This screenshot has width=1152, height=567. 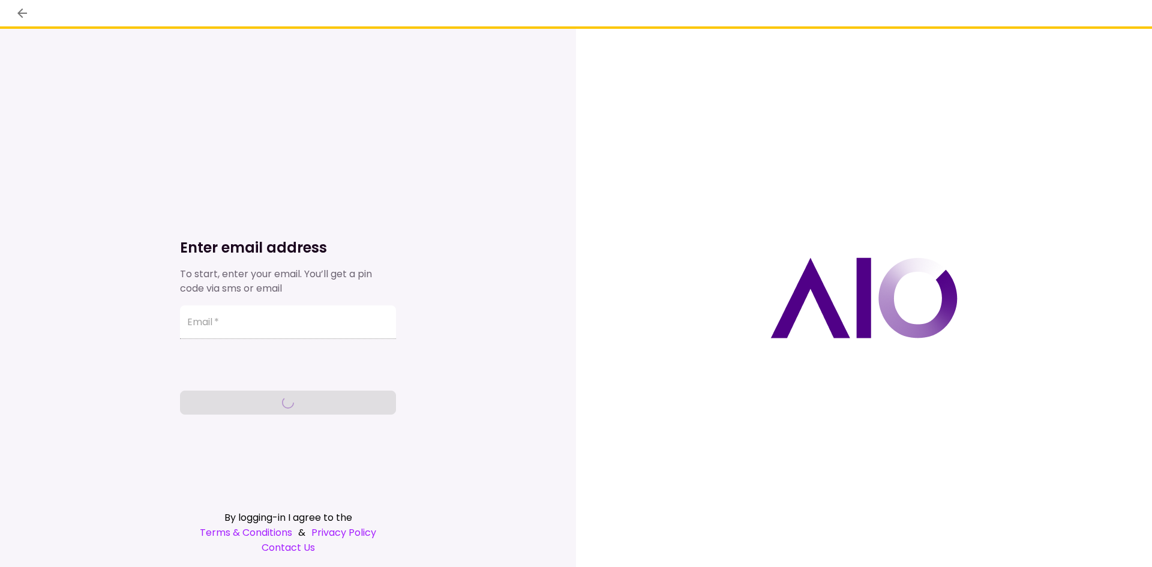 I want to click on h1: Enter email address, so click(x=288, y=248).